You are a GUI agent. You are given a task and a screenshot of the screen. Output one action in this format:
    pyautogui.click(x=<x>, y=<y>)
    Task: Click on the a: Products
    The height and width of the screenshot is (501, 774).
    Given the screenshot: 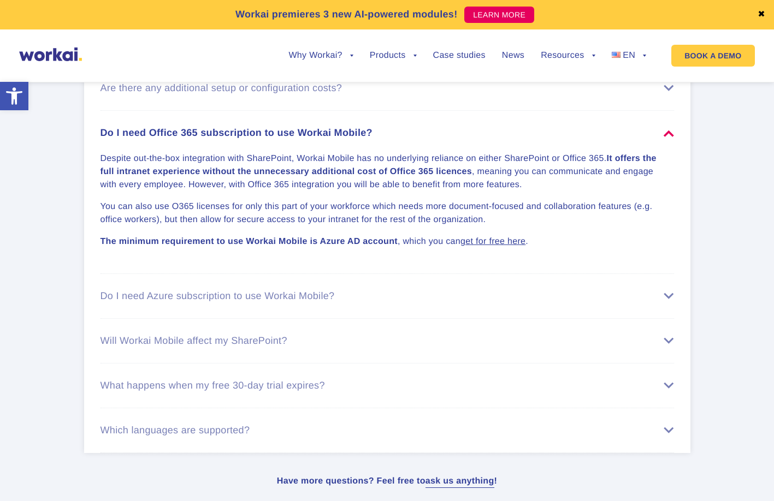 What is the action you would take?
    pyautogui.click(x=393, y=56)
    